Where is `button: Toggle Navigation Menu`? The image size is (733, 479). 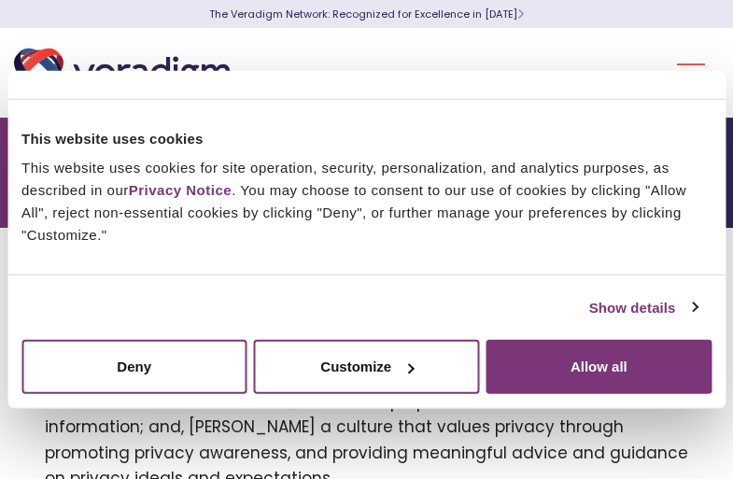 button: Toggle Navigation Menu is located at coordinates (691, 73).